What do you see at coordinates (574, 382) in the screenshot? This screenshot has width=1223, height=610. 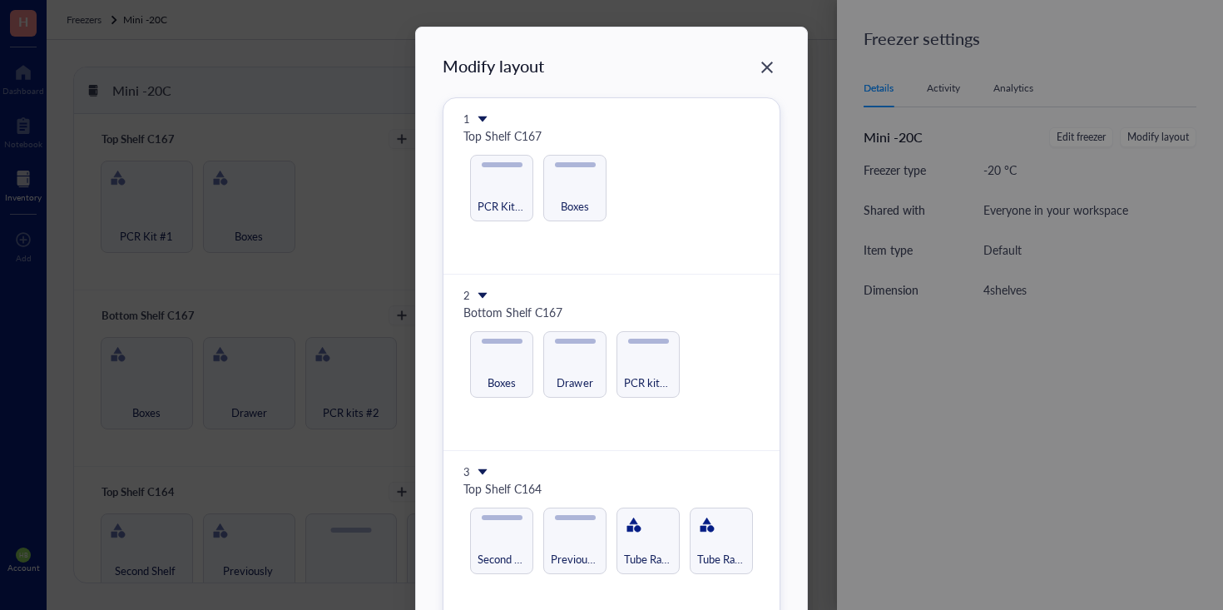 I see `span: Drawer` at bounding box center [574, 382].